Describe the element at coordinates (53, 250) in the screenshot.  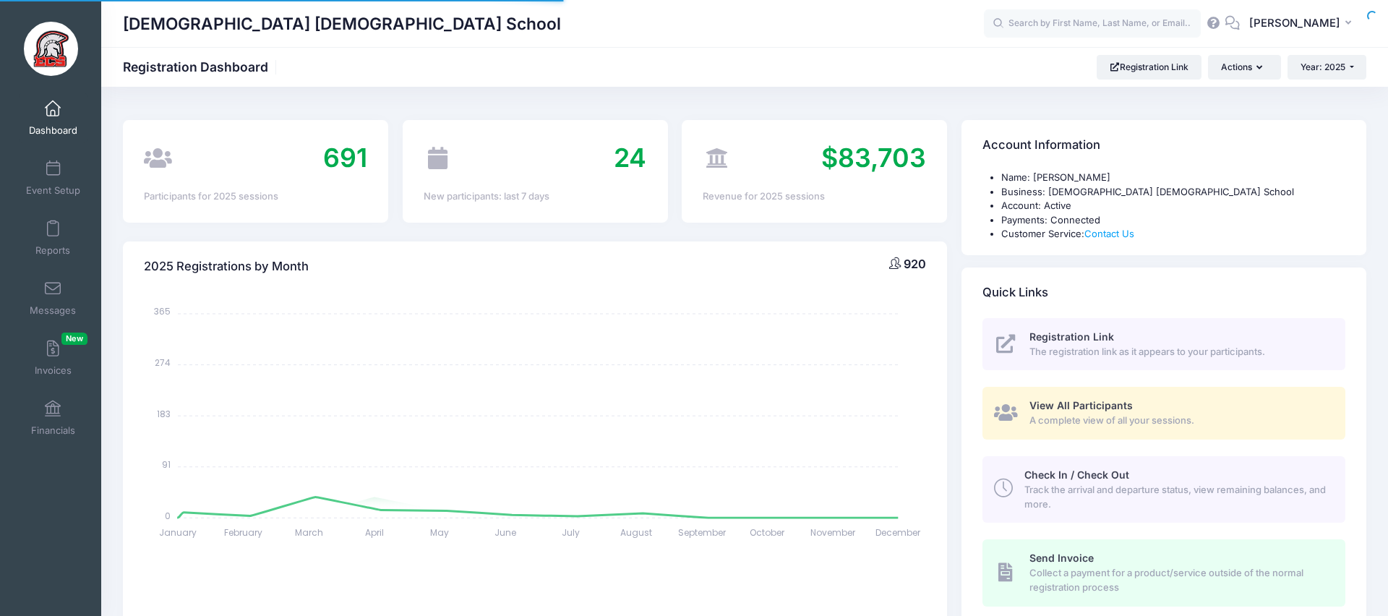
I see `span: Reports` at that location.